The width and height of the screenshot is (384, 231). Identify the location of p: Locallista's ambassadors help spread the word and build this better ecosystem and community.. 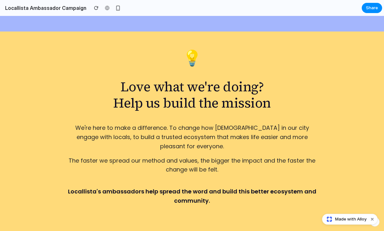
(192, 180).